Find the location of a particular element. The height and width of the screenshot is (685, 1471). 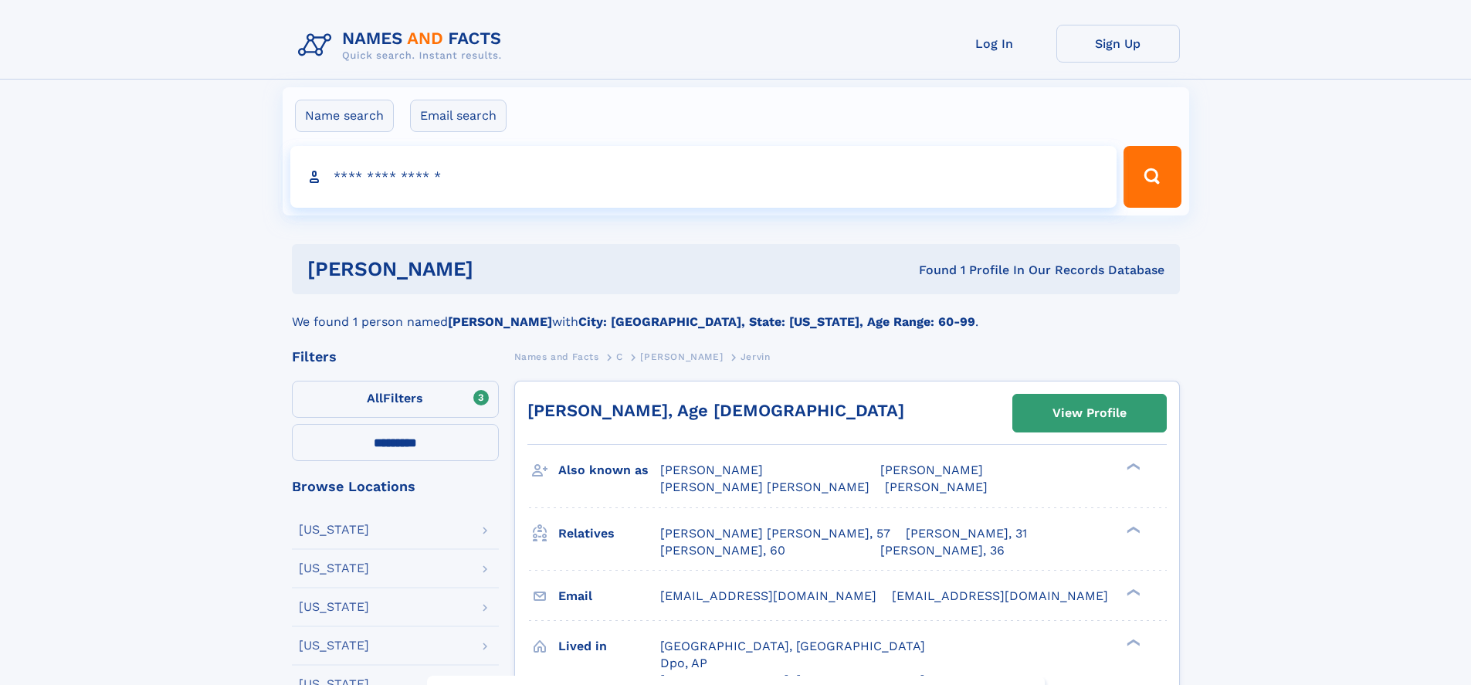

button: Search Button is located at coordinates (1152, 177).